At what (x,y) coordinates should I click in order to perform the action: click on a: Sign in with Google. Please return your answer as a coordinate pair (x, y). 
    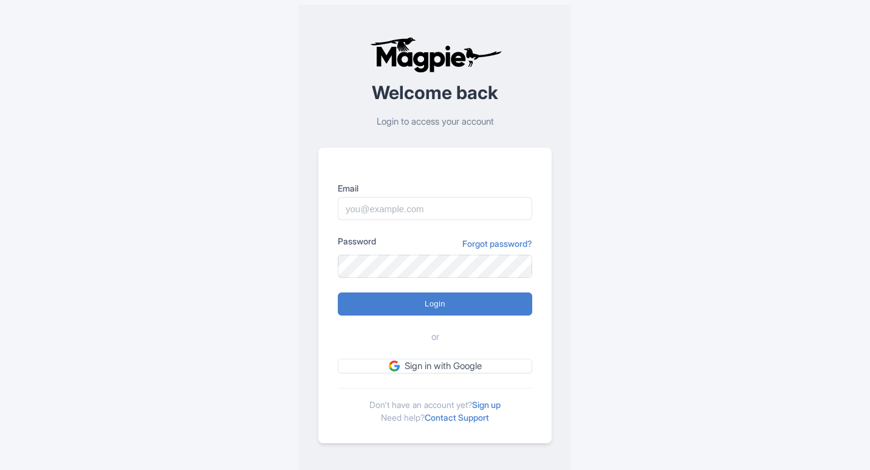
    Looking at the image, I should click on (435, 366).